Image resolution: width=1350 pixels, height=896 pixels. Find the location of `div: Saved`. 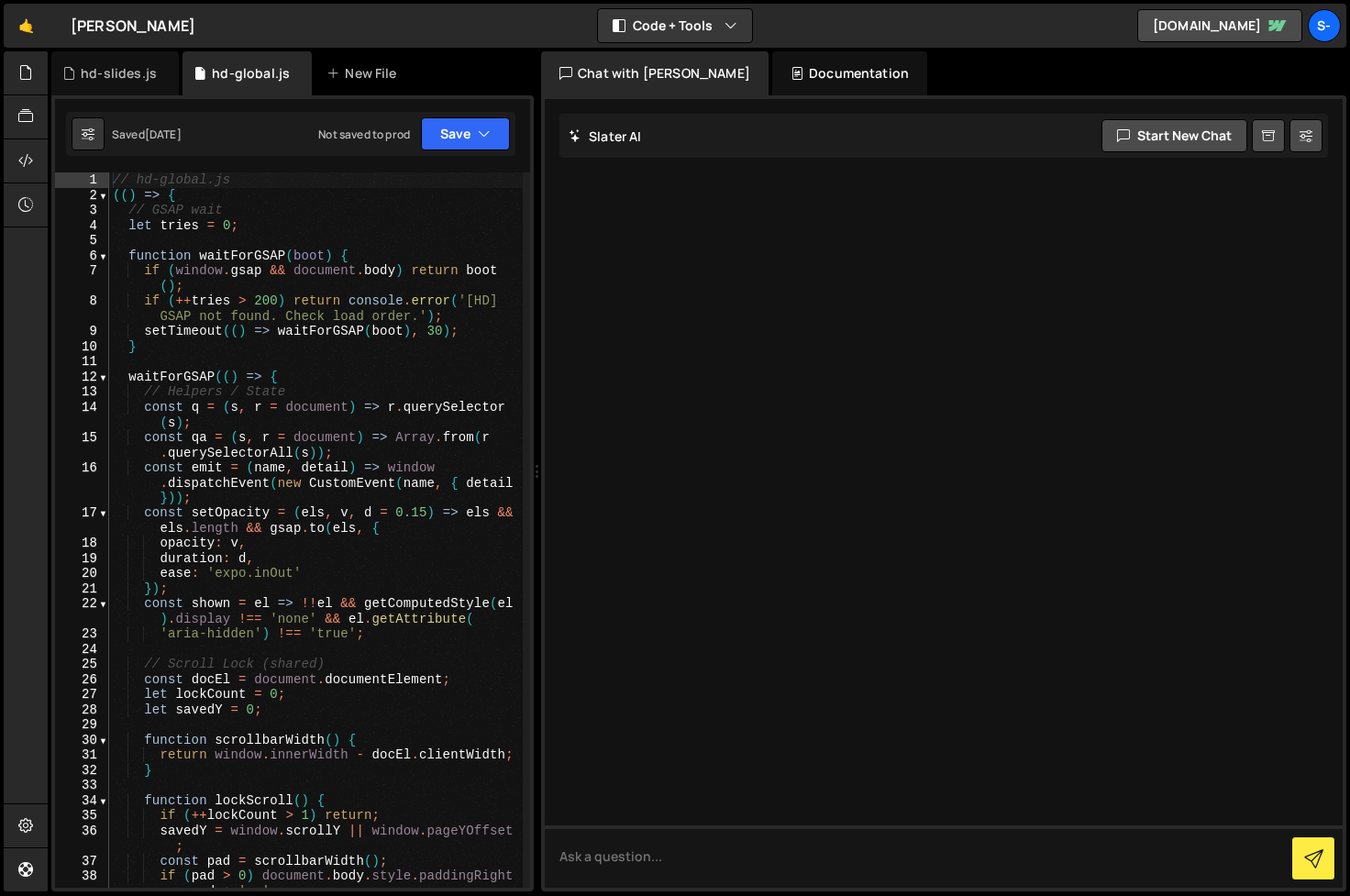

div: Saved is located at coordinates (147, 134).